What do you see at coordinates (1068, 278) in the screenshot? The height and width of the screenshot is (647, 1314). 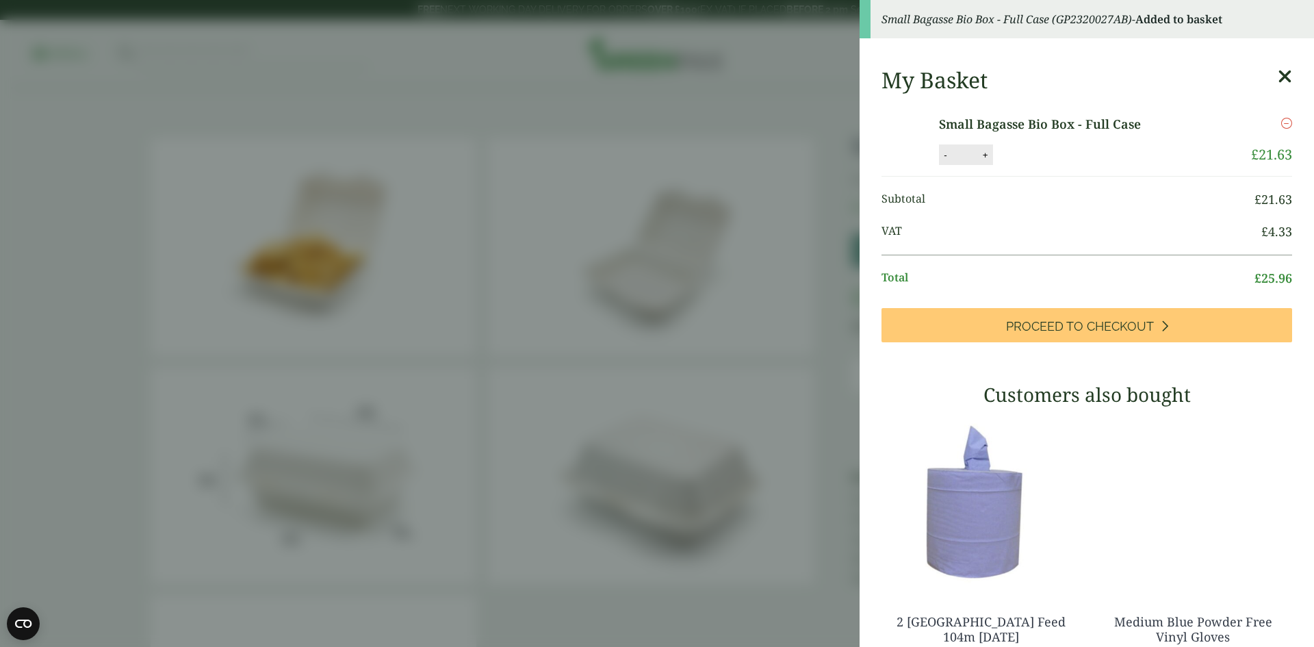 I see `span: Total` at bounding box center [1068, 278].